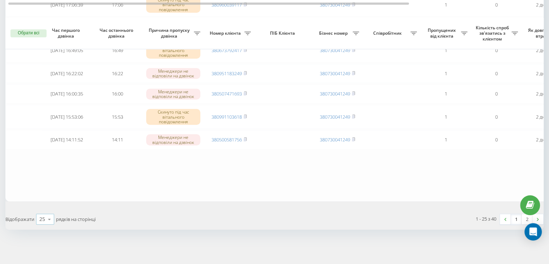 Image resolution: width=549 pixels, height=264 pixels. Describe the element at coordinates (533, 232) in the screenshot. I see `div: Open Intercom Messenger` at that location.